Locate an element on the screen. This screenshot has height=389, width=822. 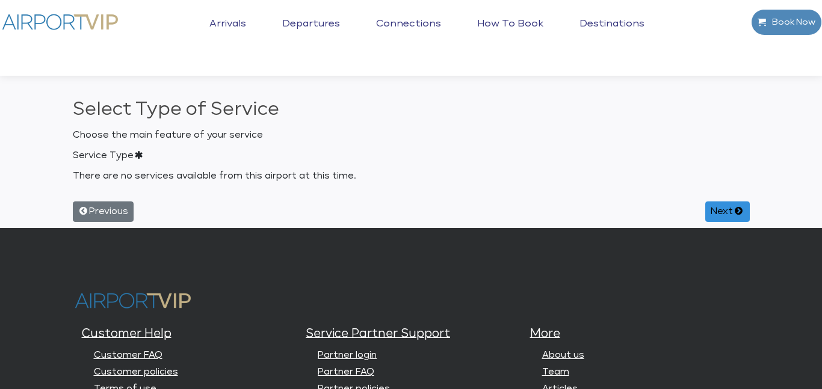
a: How to book is located at coordinates (510, 33).